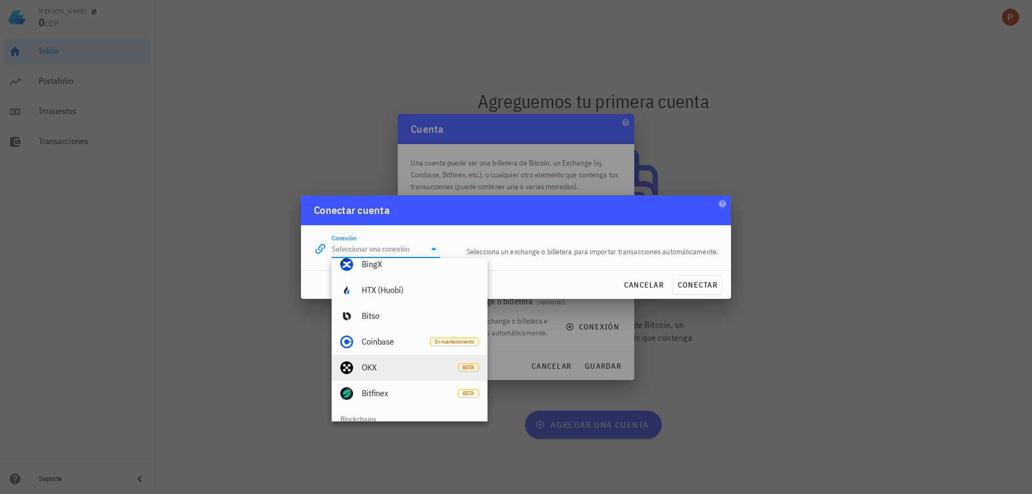 This screenshot has height=494, width=1032. I want to click on label: Conexión, so click(344, 237).